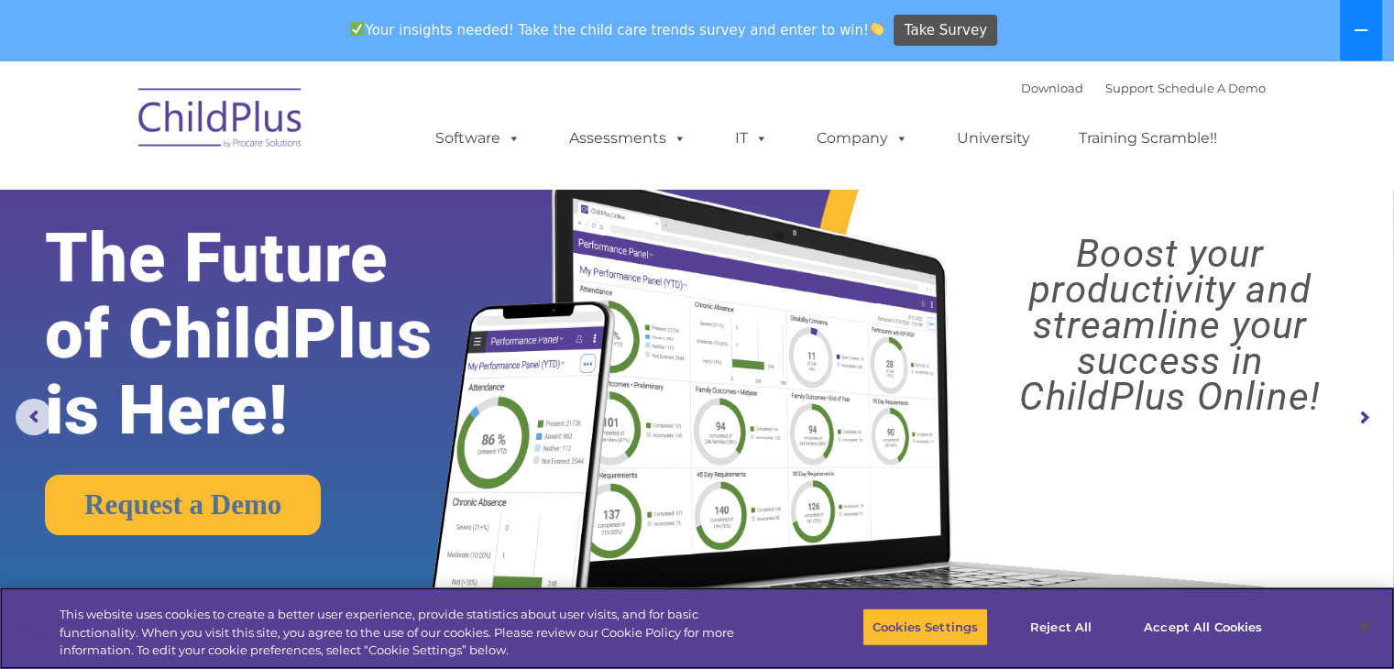  Describe the element at coordinates (1202, 627) in the screenshot. I see `button: Accept All Cookies` at that location.